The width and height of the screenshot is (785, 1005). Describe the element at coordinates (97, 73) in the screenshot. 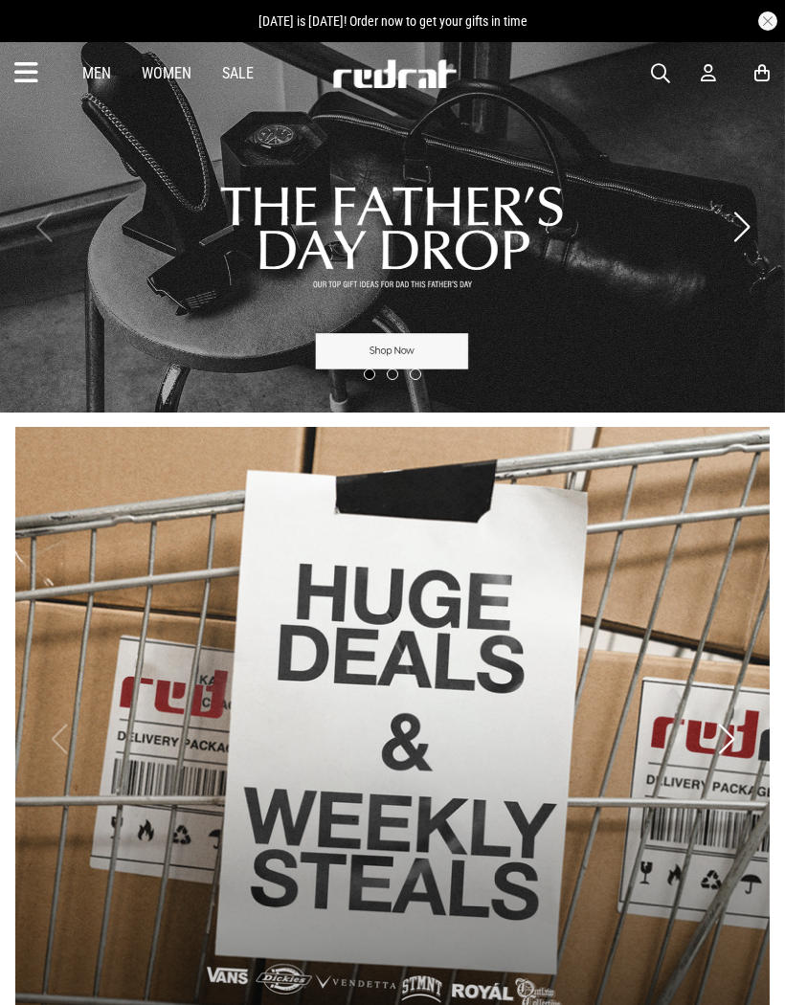

I see `a: Men` at that location.